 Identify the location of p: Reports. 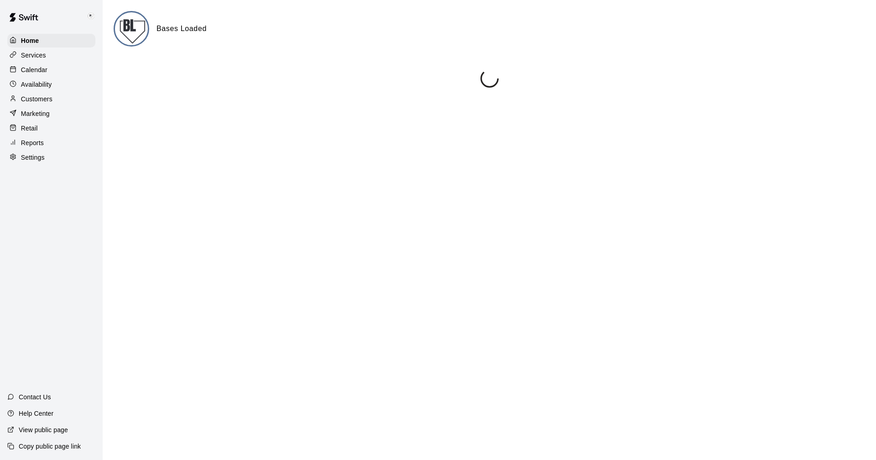
(32, 143).